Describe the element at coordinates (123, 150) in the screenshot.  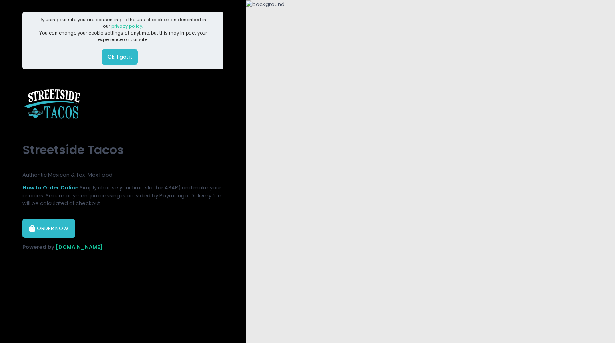
I see `div: Streetside Tacos` at that location.